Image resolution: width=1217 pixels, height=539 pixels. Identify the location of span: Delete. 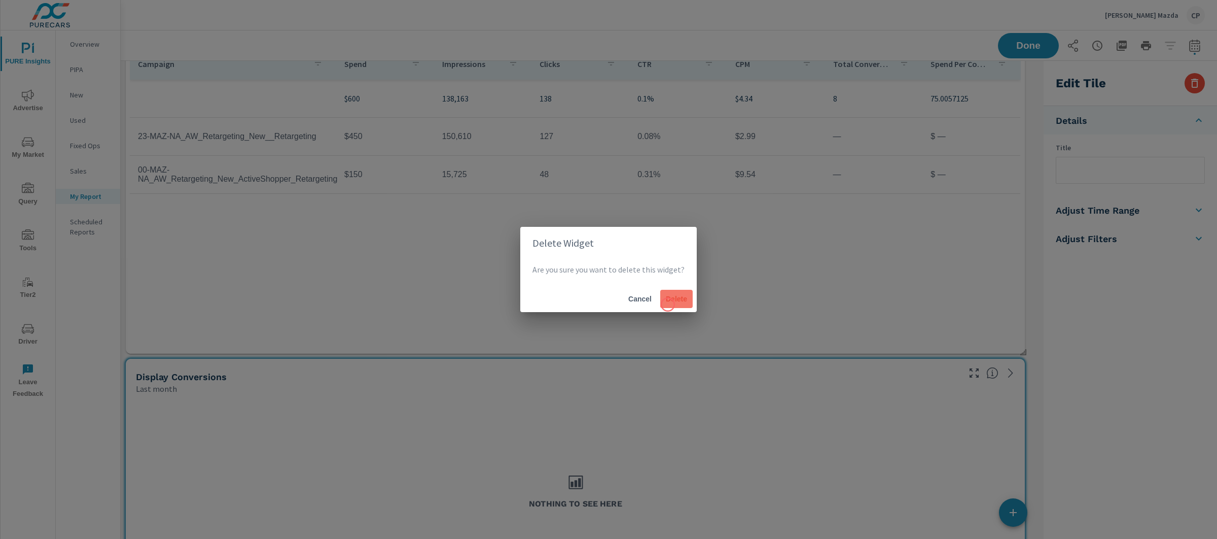
(677, 299).